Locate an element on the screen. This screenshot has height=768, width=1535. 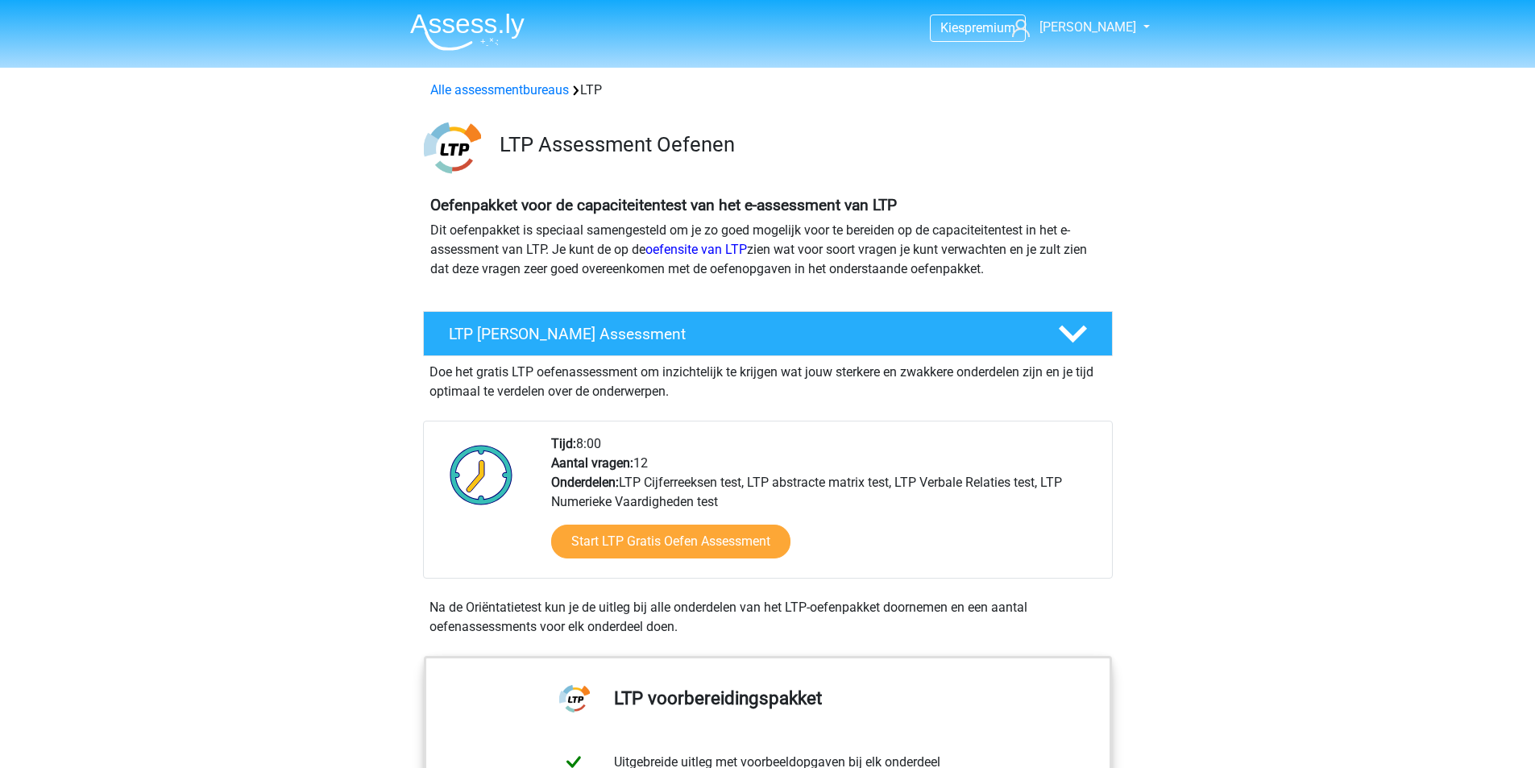
a: oefensite van LTP is located at coordinates (696, 249).